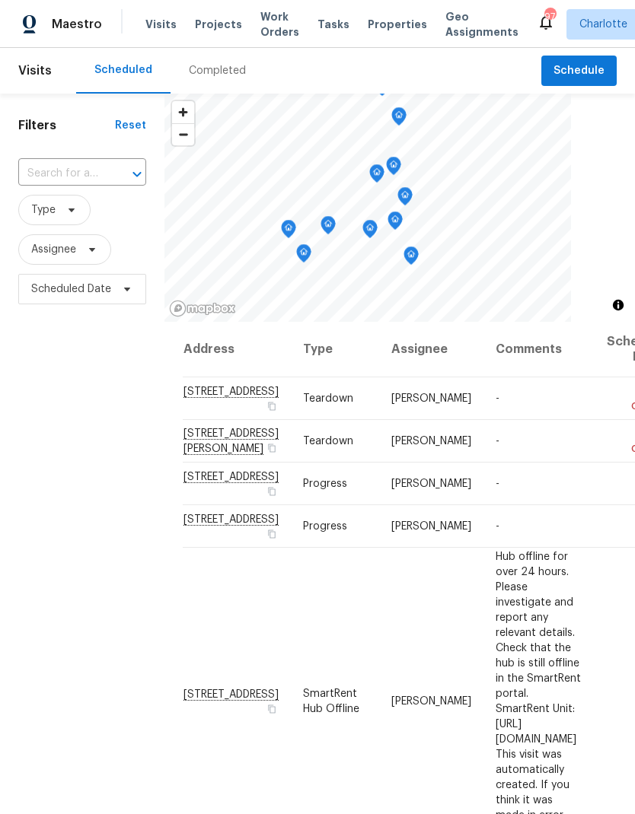 Image resolution: width=635 pixels, height=814 pixels. I want to click on th: Assignee, so click(431, 349).